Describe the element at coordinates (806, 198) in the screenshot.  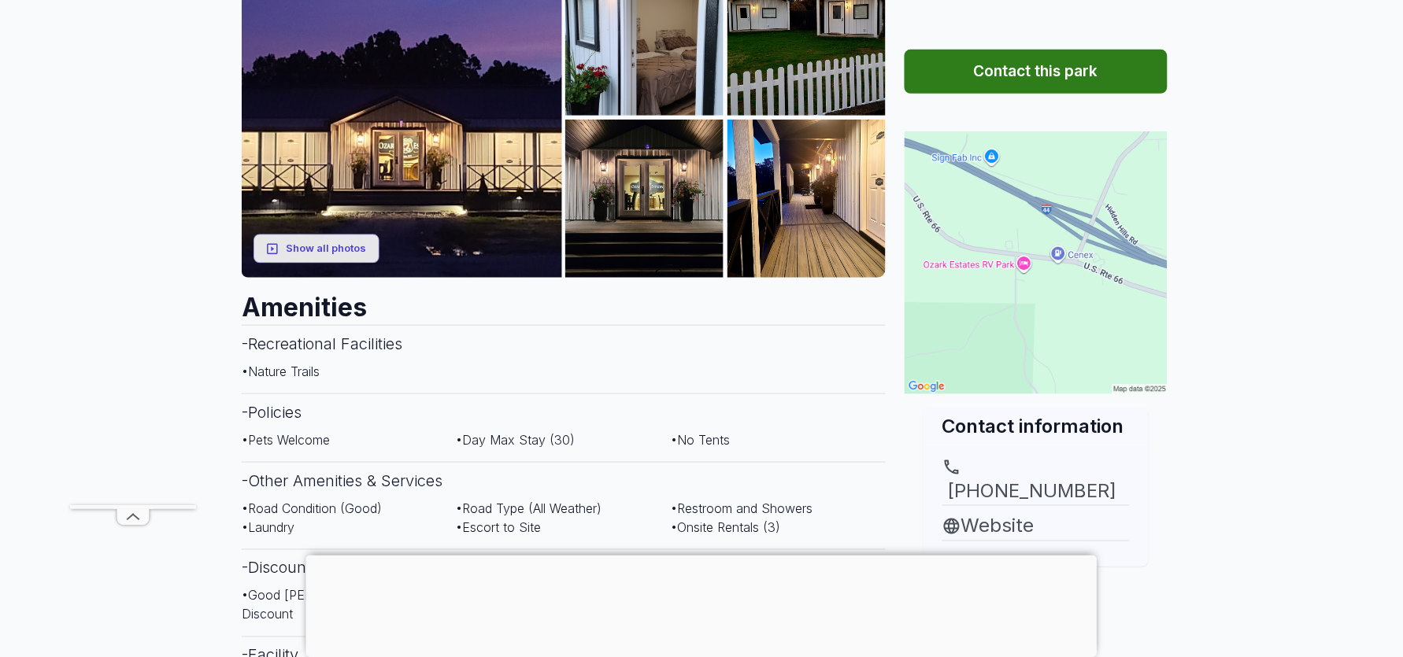
I see `img: AAcXr8osU5wLbvA3sgPMPCgxNtGGbRr-hu50YL6HwfNuY0TyqxLpT9_9fH0kYrIChE9uQr1d3WmIJ8wpl4uYvzup-WIvijKoa...` at that location.